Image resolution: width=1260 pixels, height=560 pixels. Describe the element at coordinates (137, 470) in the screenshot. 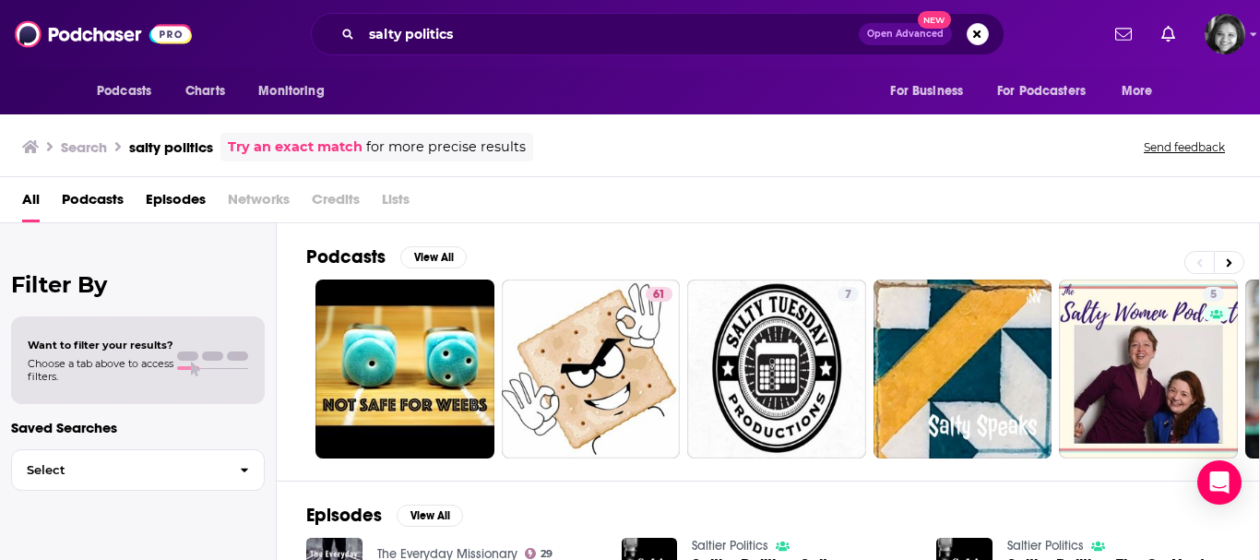

I see `button: Select` at that location.